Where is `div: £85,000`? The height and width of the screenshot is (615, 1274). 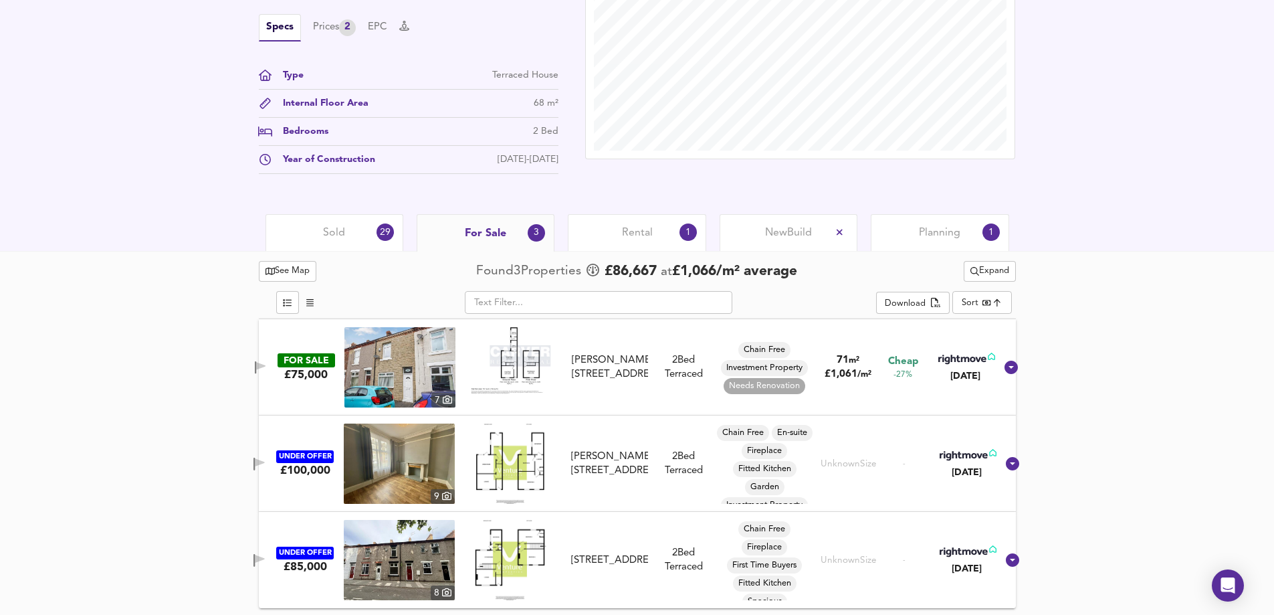
div: £85,000 is located at coordinates (305, 566).